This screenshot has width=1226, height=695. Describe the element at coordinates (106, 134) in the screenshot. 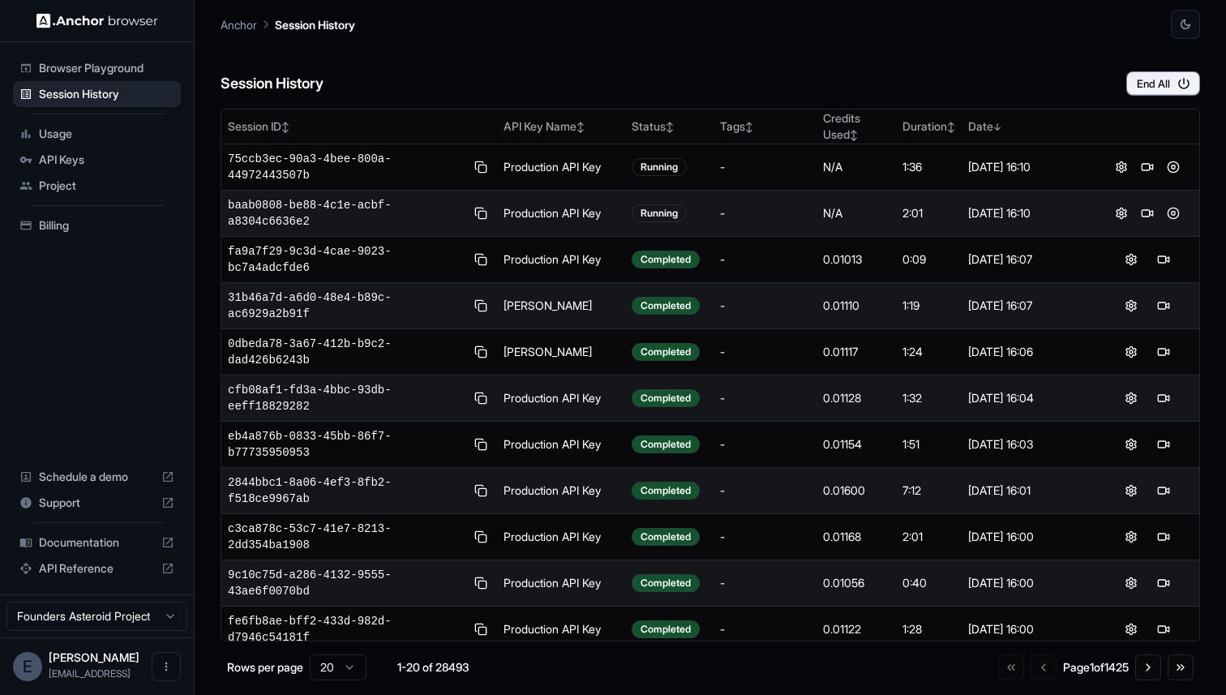

I see `span: Usage` at that location.